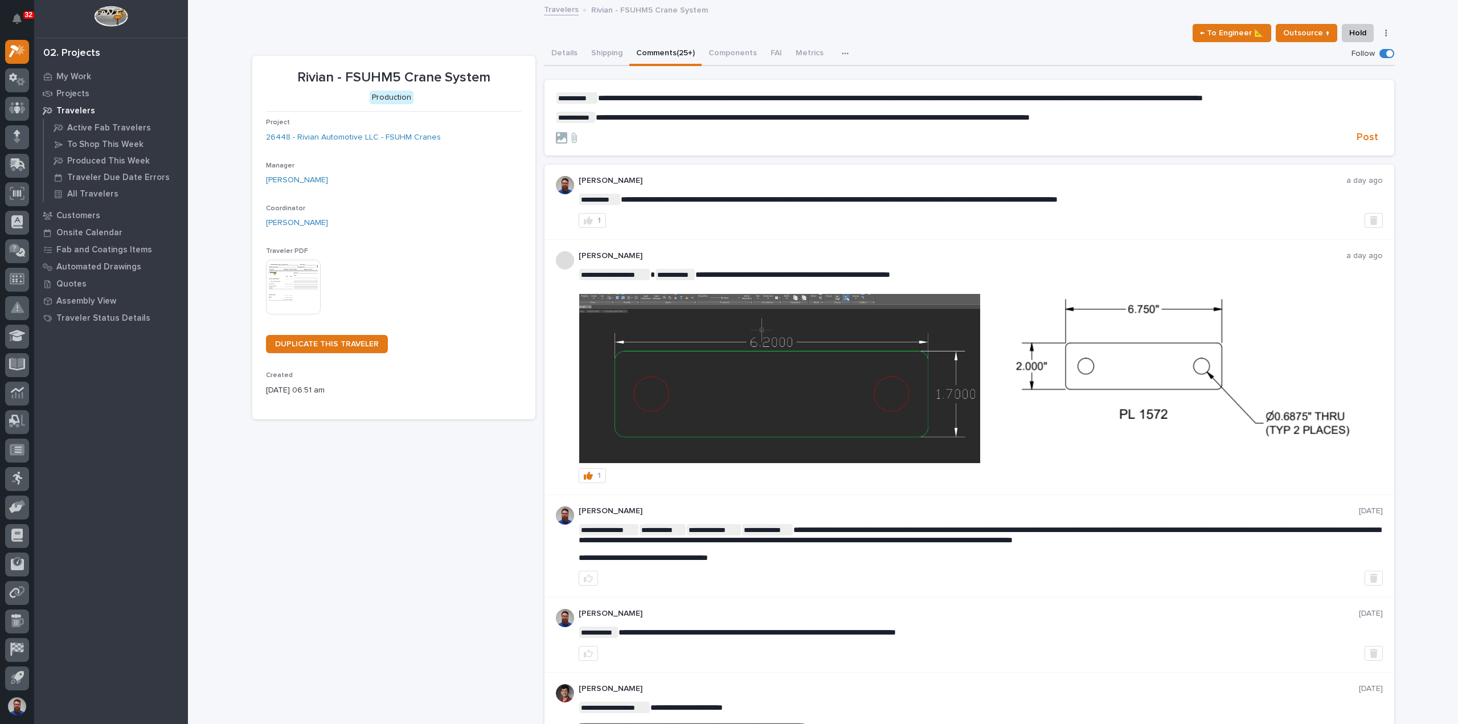 This screenshot has width=1458, height=724. I want to click on a: Quotes, so click(111, 284).